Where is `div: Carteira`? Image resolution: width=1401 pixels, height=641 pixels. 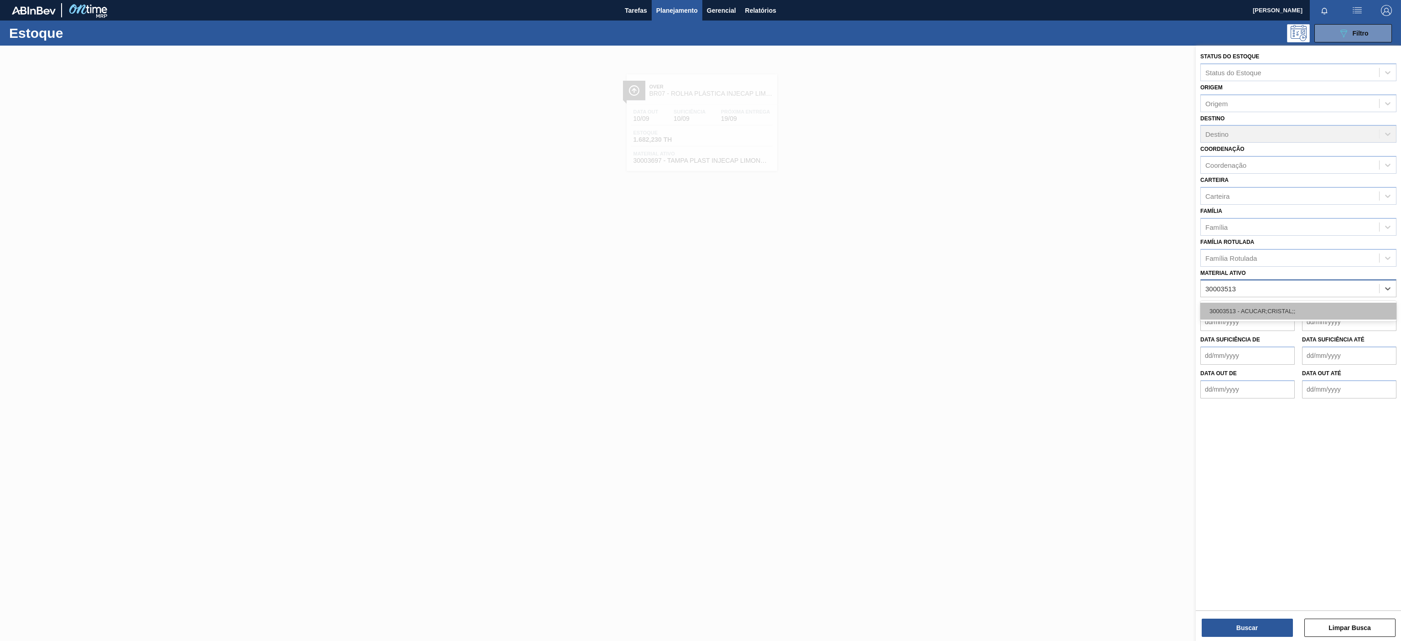
div: Carteira is located at coordinates (1217, 196).